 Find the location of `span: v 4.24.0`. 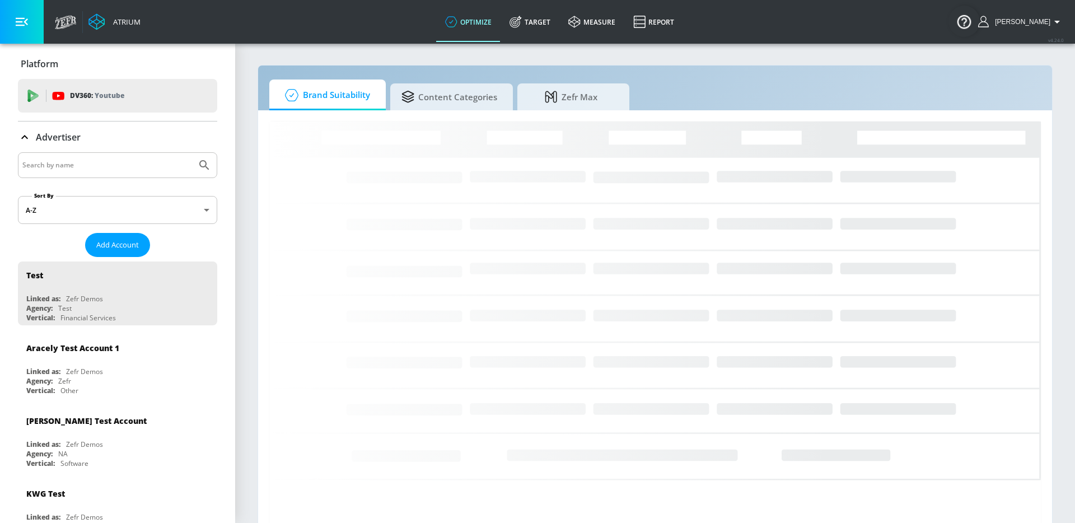

span: v 4.24.0 is located at coordinates (1056, 40).